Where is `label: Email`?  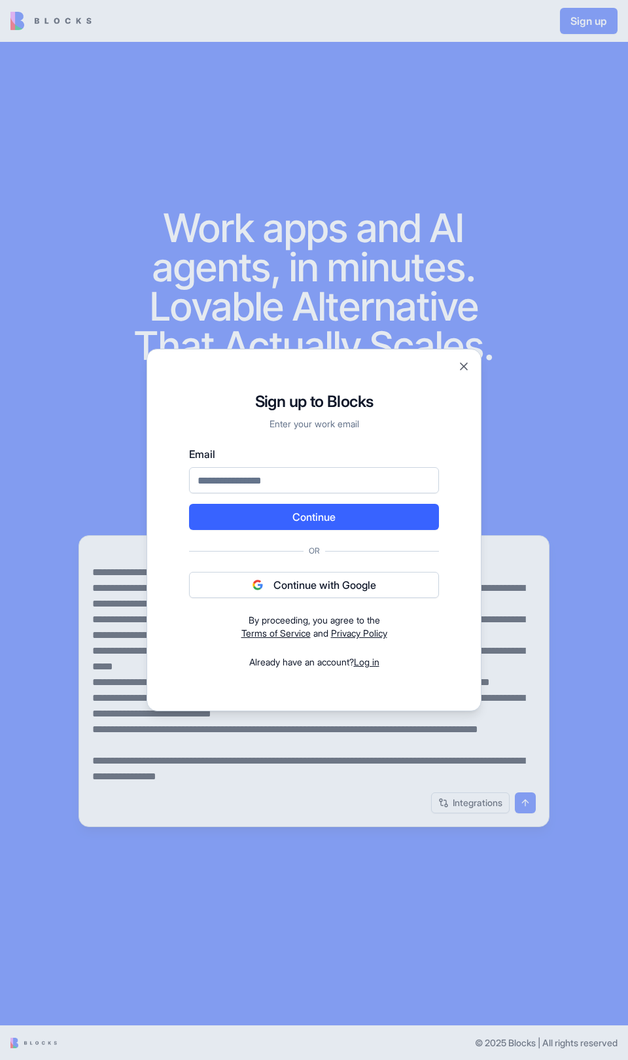
label: Email is located at coordinates (314, 454).